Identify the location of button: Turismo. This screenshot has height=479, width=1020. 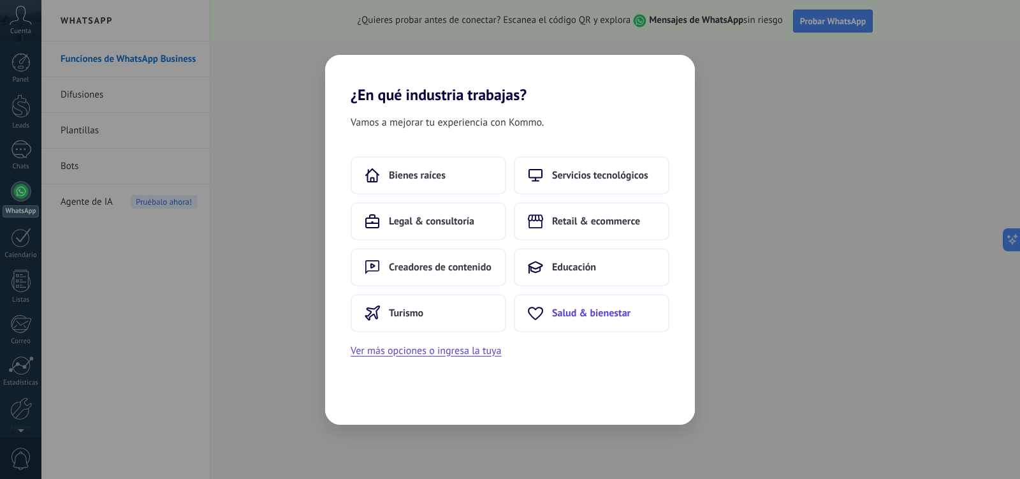
(429, 313).